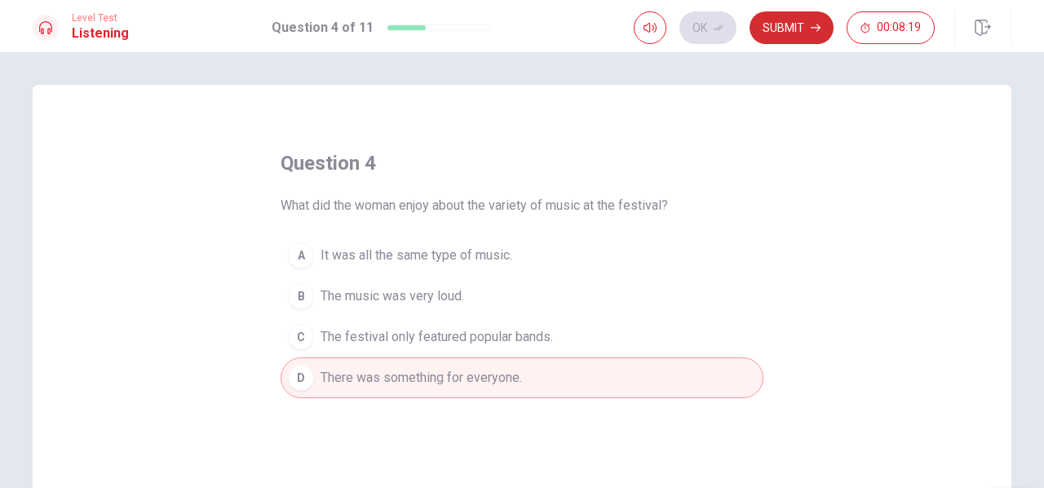 The width and height of the screenshot is (1044, 488). Describe the element at coordinates (301, 255) in the screenshot. I see `div: A` at that location.